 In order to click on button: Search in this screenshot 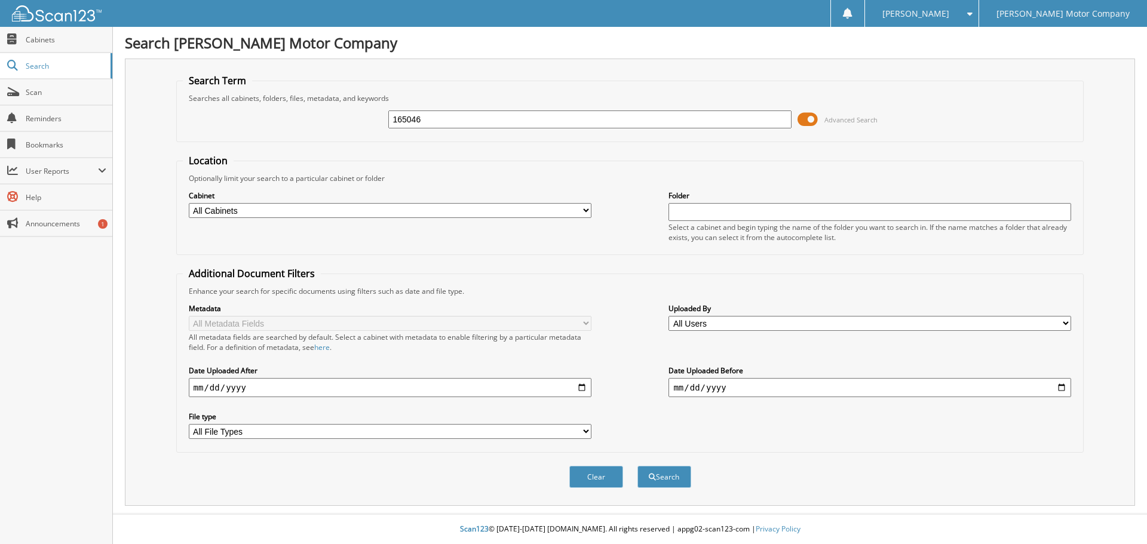, I will do `click(664, 477)`.